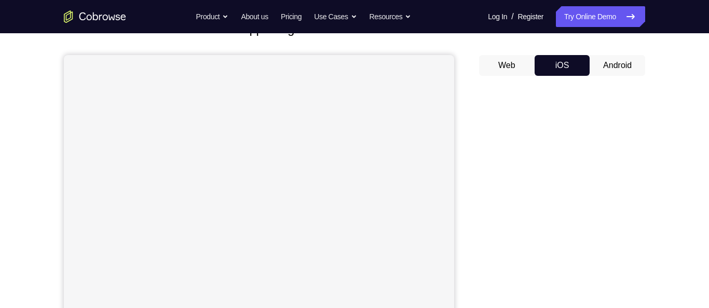 Image resolution: width=709 pixels, height=308 pixels. I want to click on a: About us, so click(254, 17).